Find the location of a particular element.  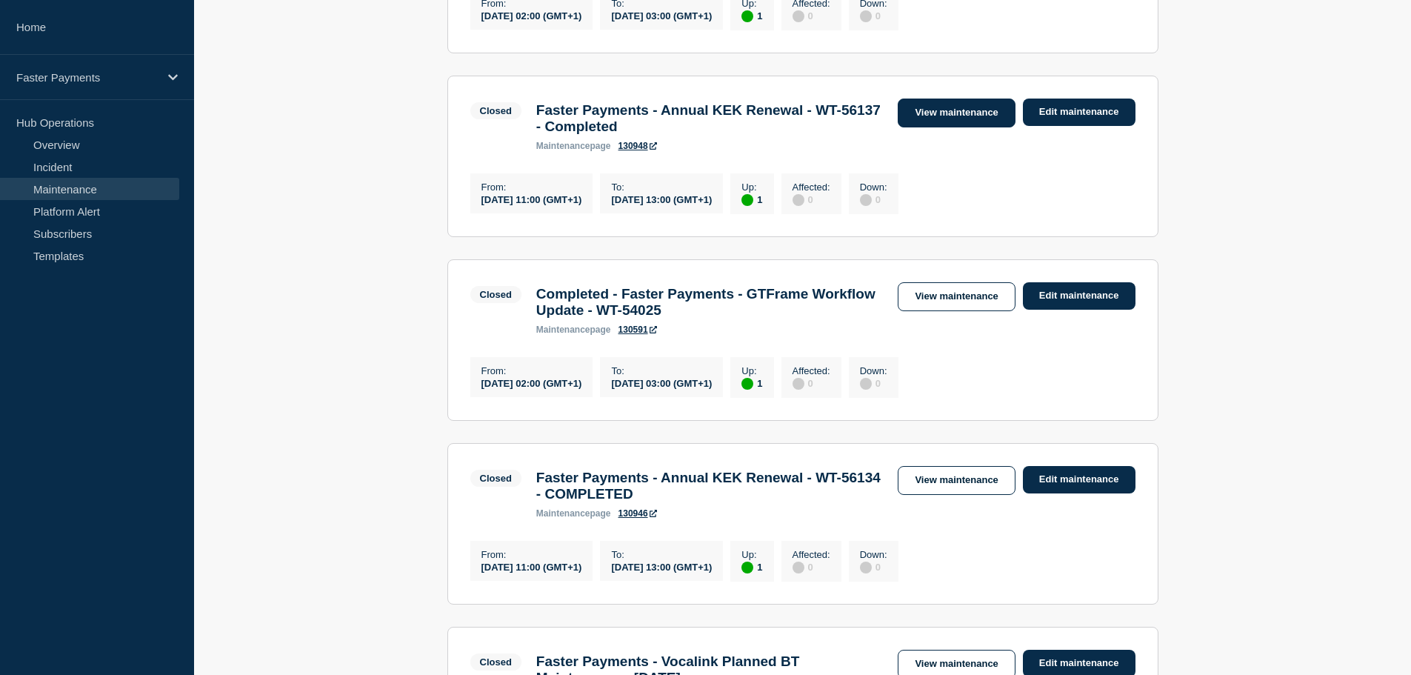

h3: Faster Payments - Annual KEK Renewal - WT-56137 - Completed is located at coordinates (710, 119).